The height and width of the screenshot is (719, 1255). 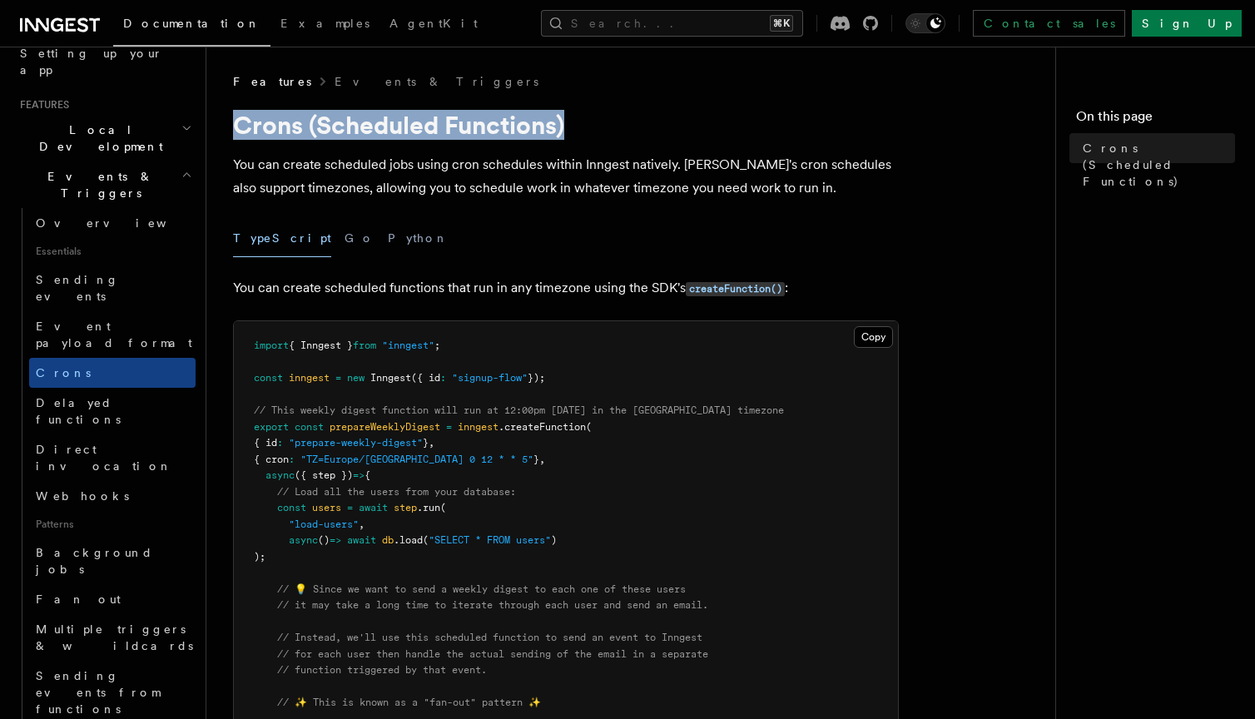 What do you see at coordinates (1187, 23) in the screenshot?
I see `a: Sign Up` at bounding box center [1187, 23].